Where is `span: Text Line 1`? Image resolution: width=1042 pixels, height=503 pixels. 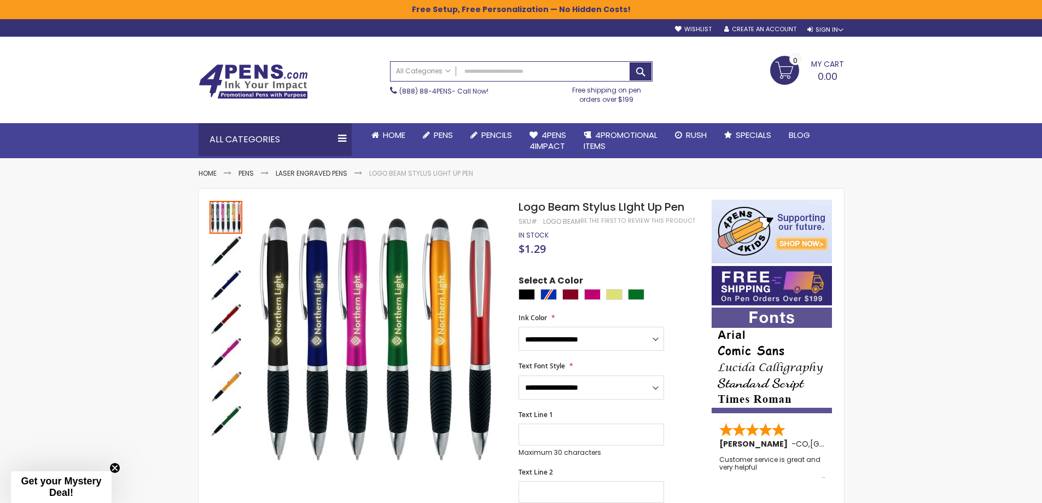
span: Text Line 1 is located at coordinates (536, 414).